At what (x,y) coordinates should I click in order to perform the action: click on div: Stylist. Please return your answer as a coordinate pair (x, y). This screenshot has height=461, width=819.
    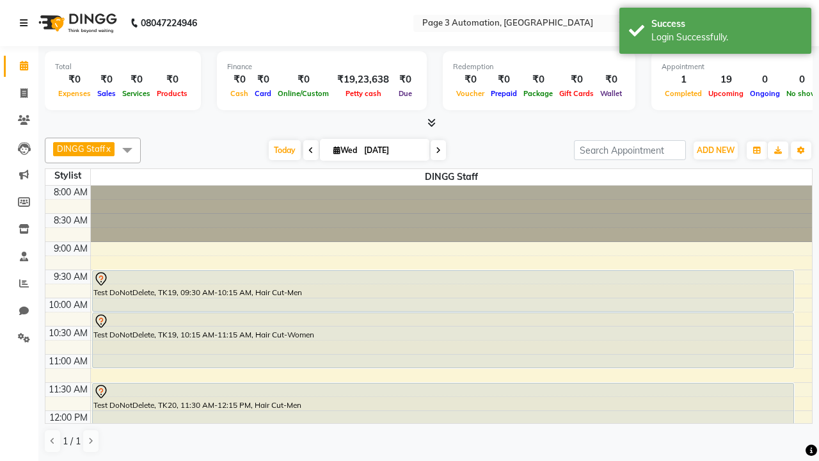
    Looking at the image, I should click on (68, 175).